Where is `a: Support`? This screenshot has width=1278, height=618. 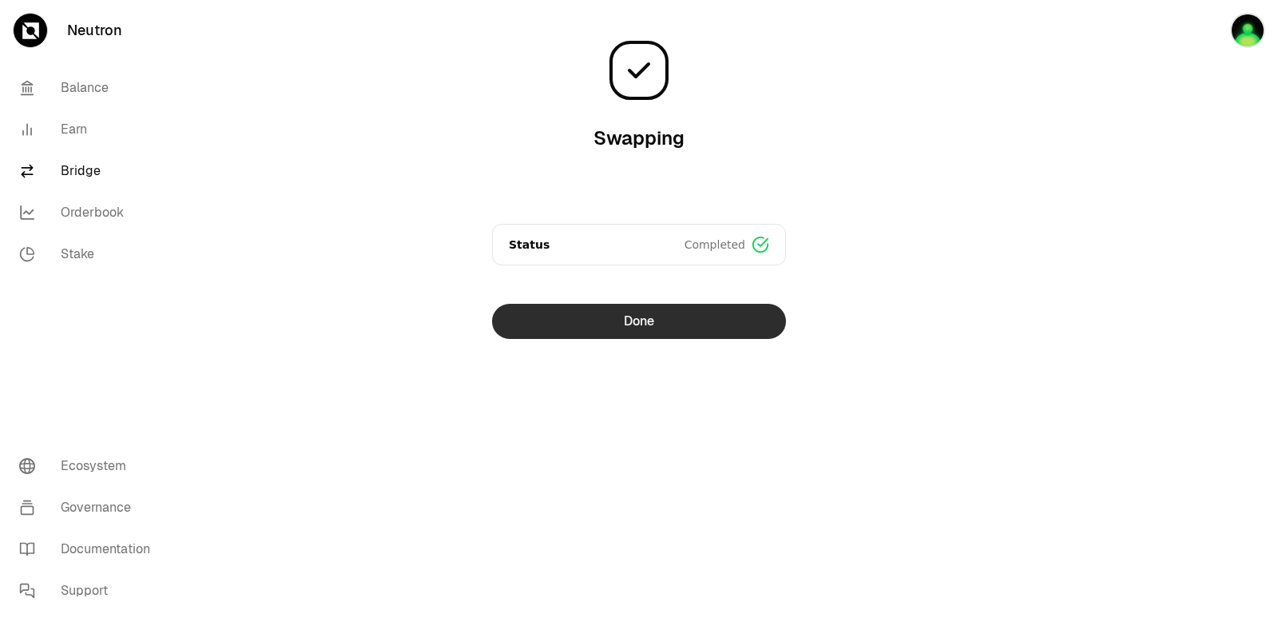 a: Support is located at coordinates (89, 590).